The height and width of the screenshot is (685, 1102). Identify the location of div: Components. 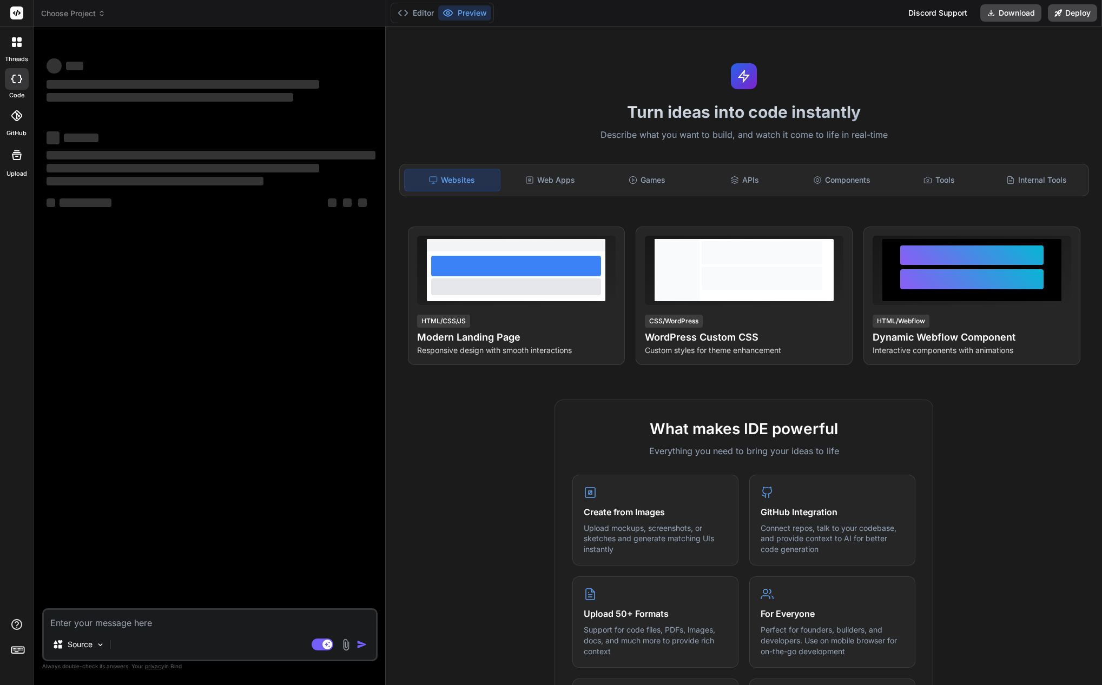
(842, 180).